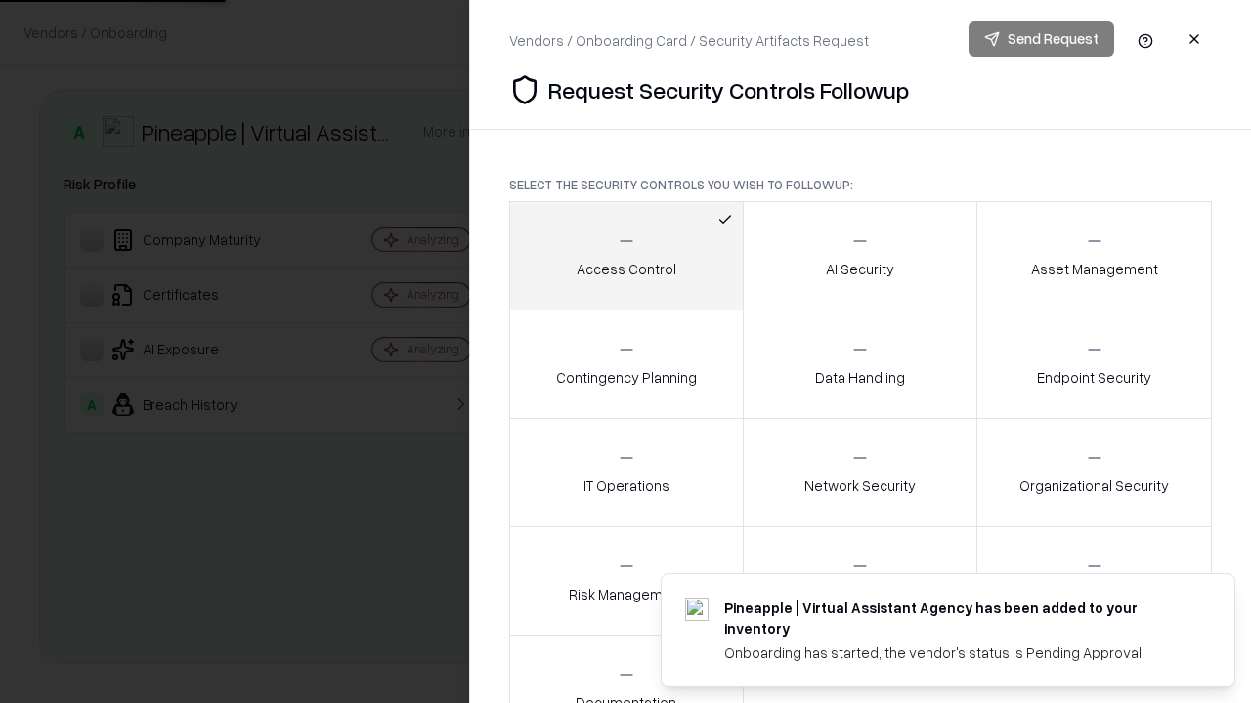 Image resolution: width=1251 pixels, height=703 pixels. What do you see at coordinates (626, 364) in the screenshot?
I see `button: Contingency Planning` at bounding box center [626, 364].